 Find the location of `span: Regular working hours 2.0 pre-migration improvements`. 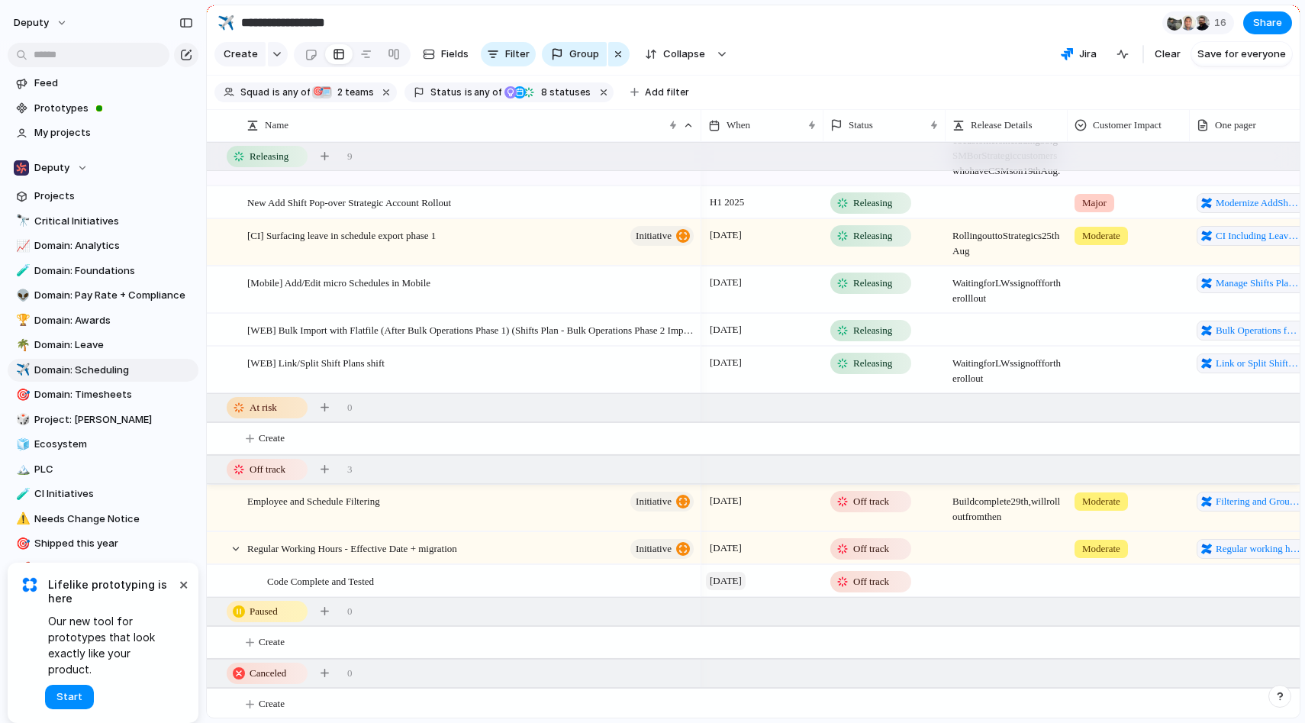

span: Regular working hours 2.0 pre-migration improvements is located at coordinates (1257, 549).